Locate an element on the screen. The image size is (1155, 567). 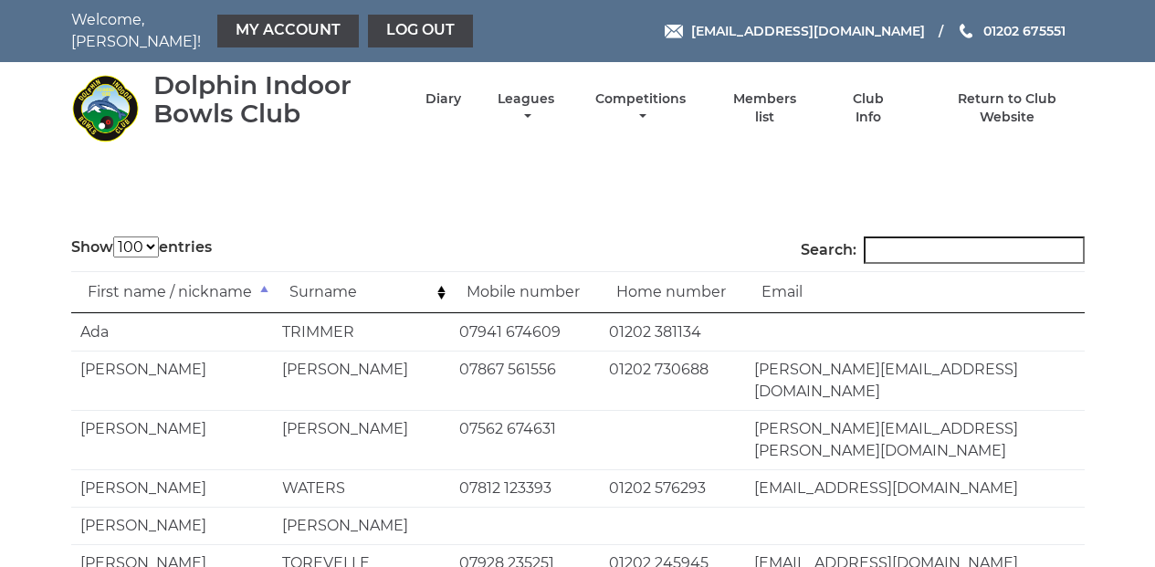
a: Competitions is located at coordinates (641, 108).